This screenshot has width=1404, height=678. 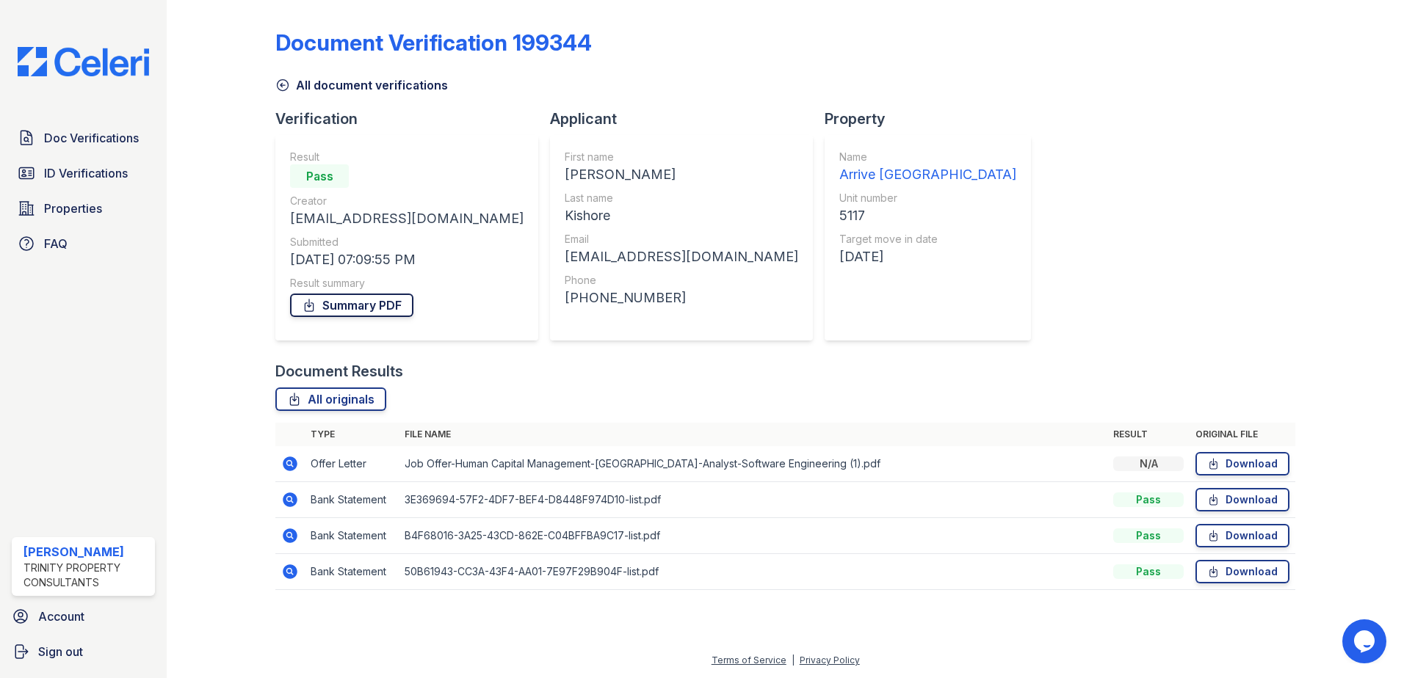 What do you see at coordinates (753, 572) in the screenshot?
I see `td: 50B61943-CC3A-43F4-AA01-7E97F29B904F-list.pdf` at bounding box center [753, 572].